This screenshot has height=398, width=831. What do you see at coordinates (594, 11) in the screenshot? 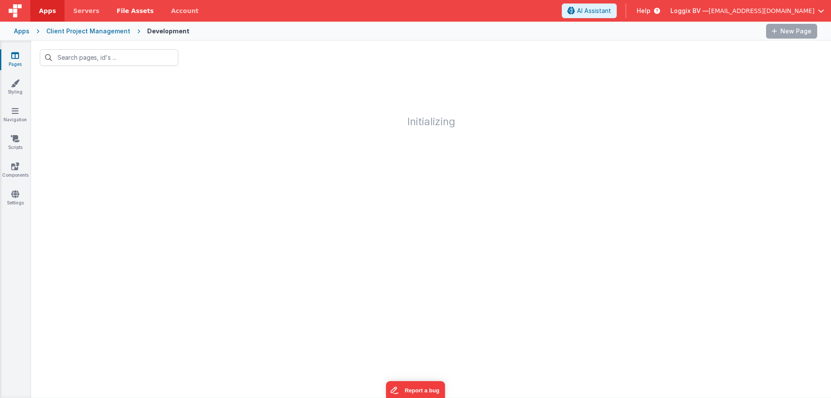
I see `span: AI Assistant` at bounding box center [594, 11].